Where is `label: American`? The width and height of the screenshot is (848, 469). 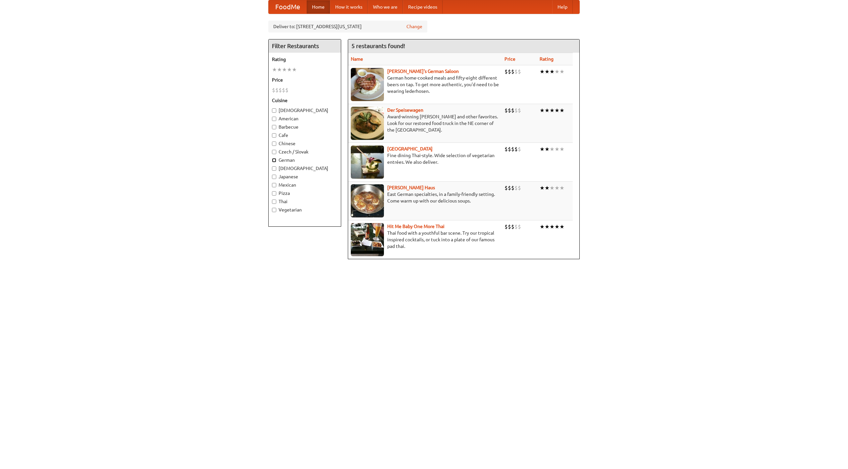 label: American is located at coordinates (305, 119).